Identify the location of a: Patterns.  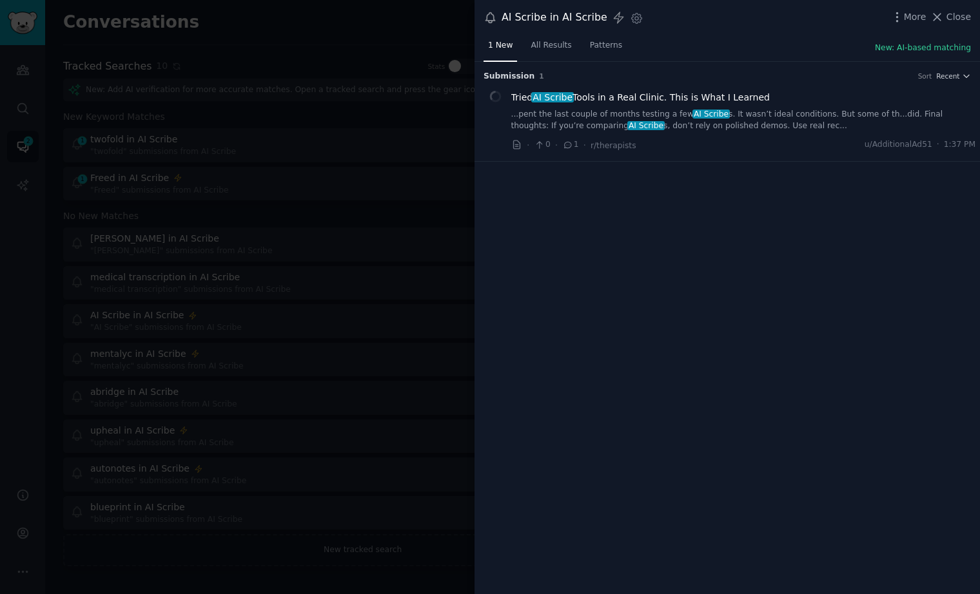
(606, 48).